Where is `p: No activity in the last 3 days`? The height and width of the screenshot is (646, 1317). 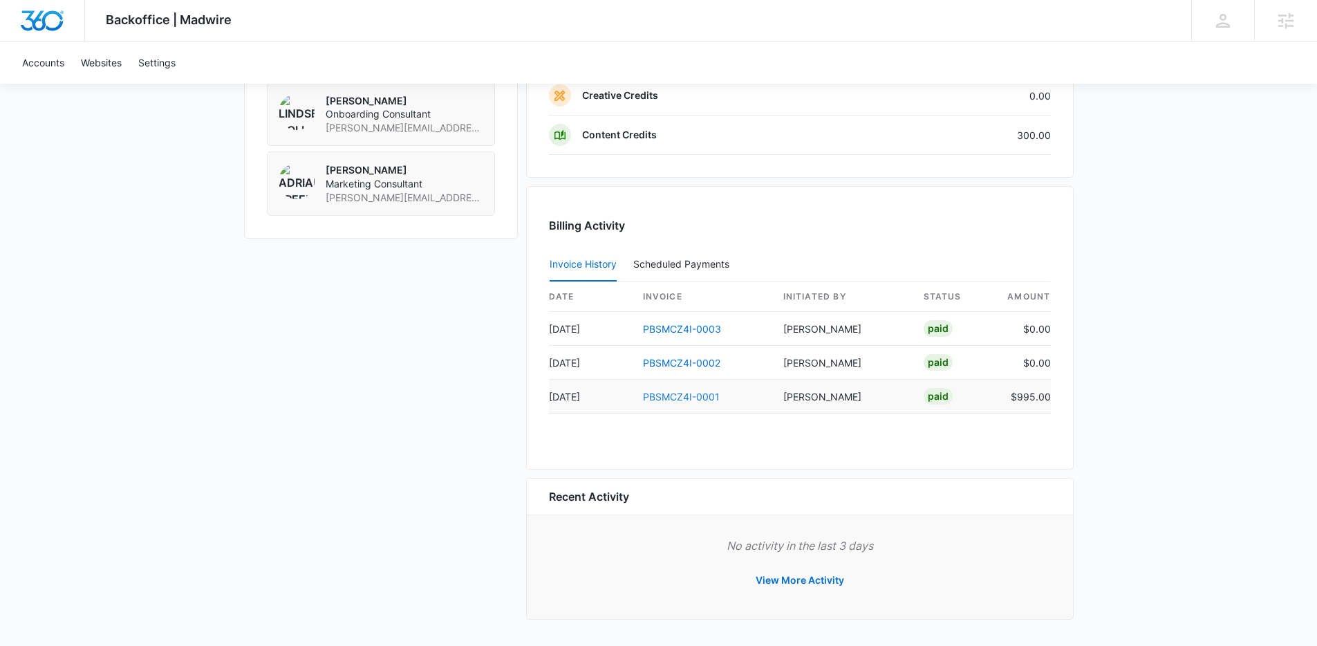
p: No activity in the last 3 days is located at coordinates (800, 545).